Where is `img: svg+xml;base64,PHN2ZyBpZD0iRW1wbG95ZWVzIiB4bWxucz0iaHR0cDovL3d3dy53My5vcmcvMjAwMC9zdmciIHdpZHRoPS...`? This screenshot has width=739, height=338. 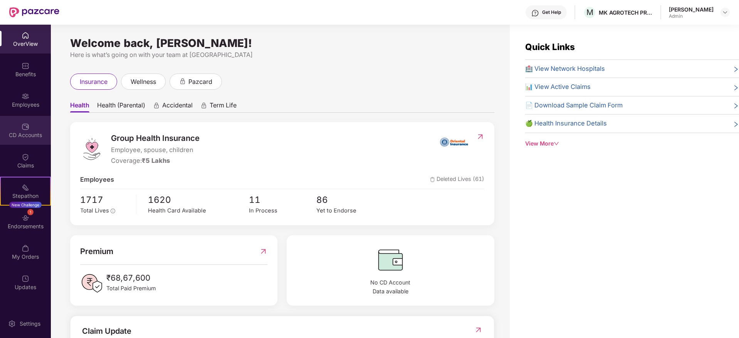
img: svg+xml;base64,PHN2ZyBpZD0iRW1wbG95ZWVzIiB4bWxucz0iaHR0cDovL3d3dy53My5vcmcvMjAwMC9zdmciIHdpZHRoPS... is located at coordinates (25, 96).